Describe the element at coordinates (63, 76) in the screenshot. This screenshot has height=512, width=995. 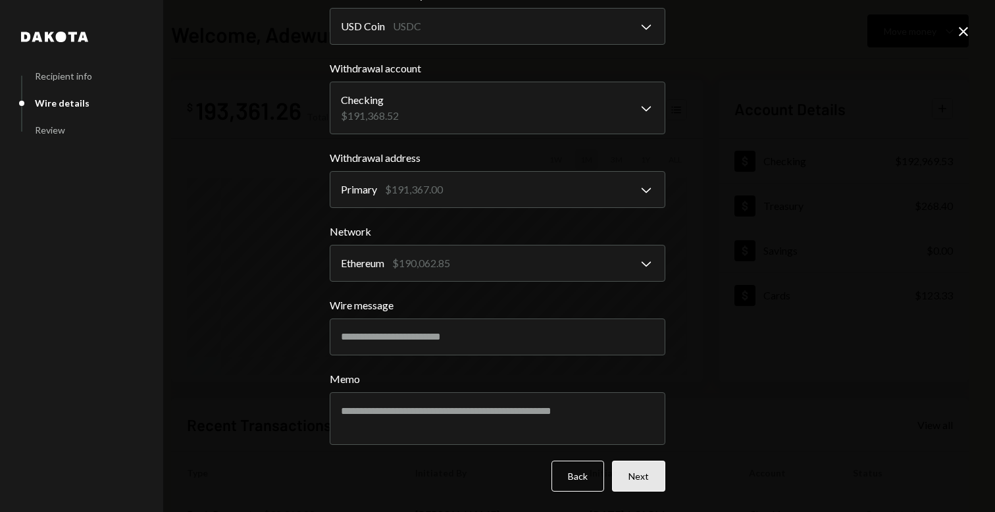
I see `div: Recipient info` at that location.